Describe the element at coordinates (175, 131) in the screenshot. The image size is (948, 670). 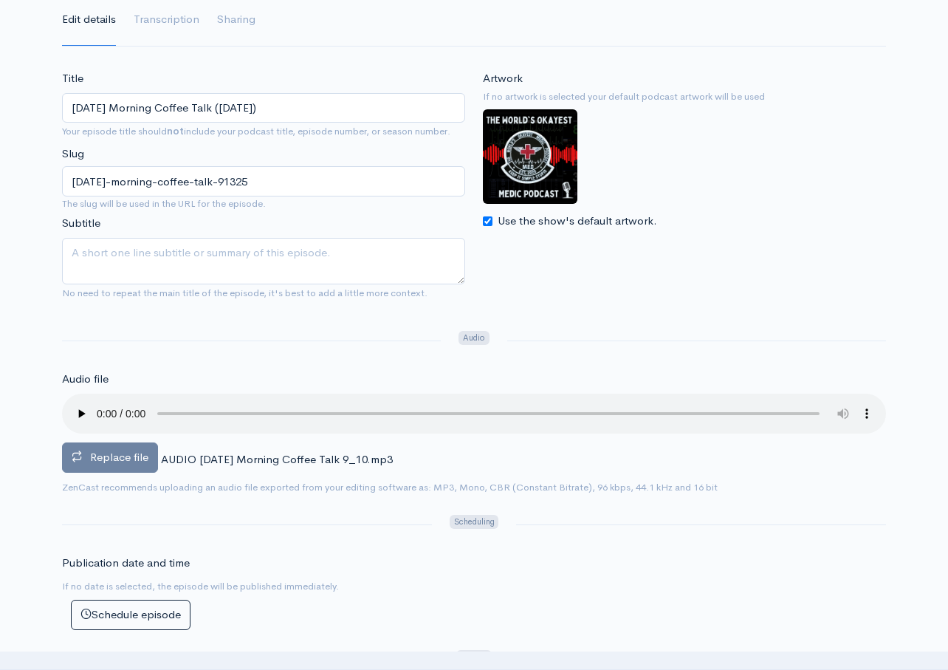
I see `strong: not` at that location.